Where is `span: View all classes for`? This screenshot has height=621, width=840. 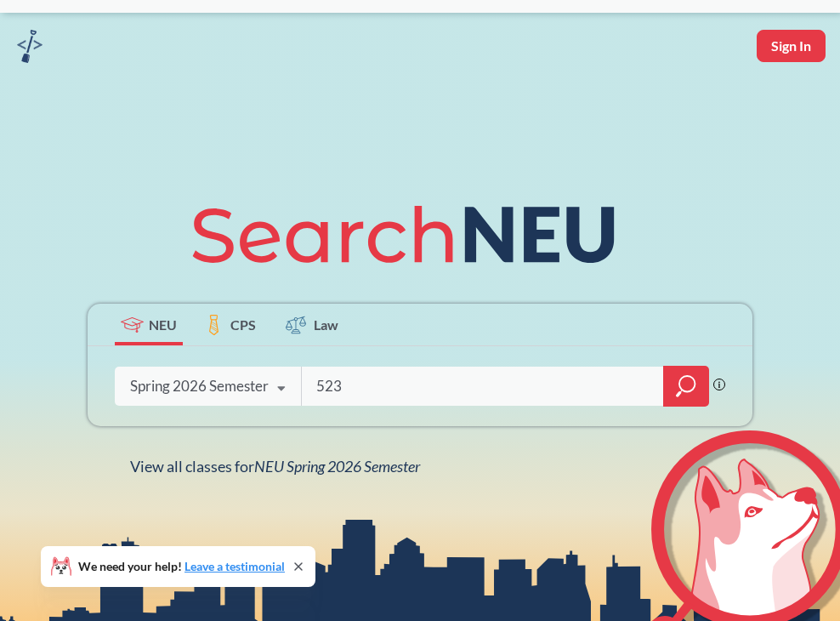 span: View all classes for is located at coordinates (275, 466).